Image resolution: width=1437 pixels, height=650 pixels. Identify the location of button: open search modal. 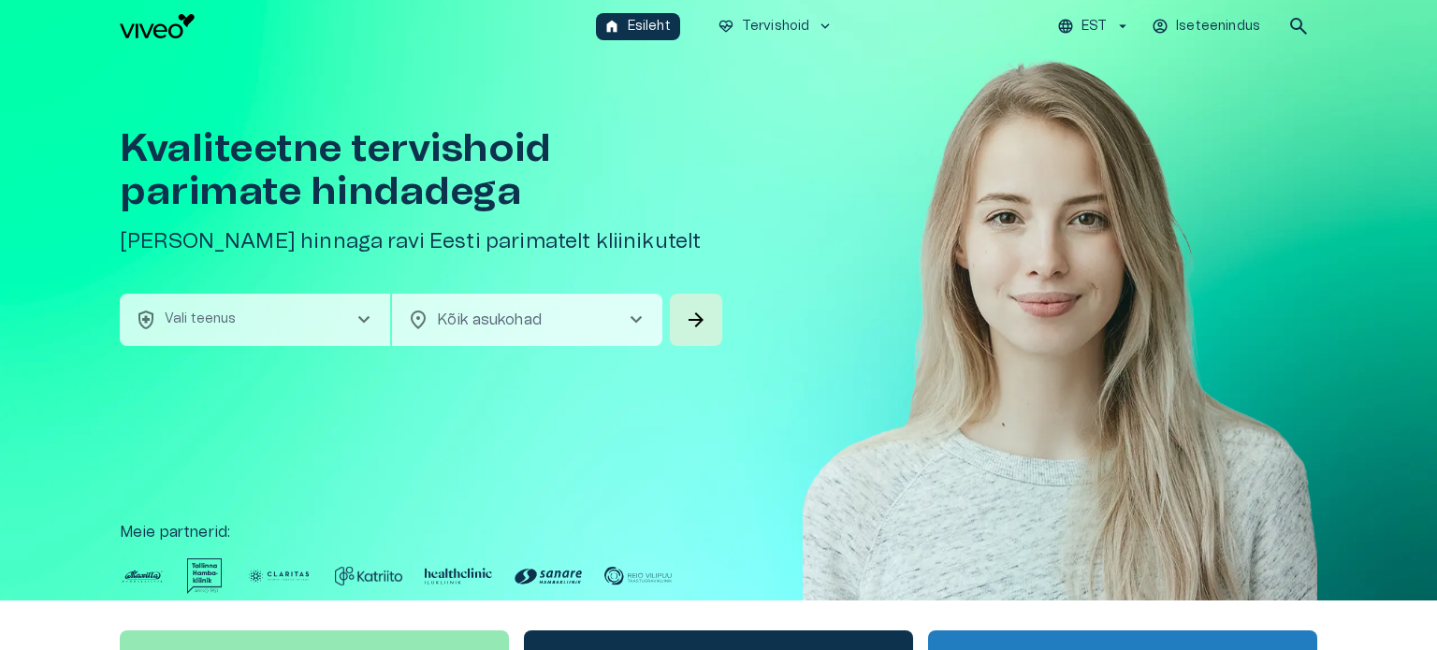
(1299, 26).